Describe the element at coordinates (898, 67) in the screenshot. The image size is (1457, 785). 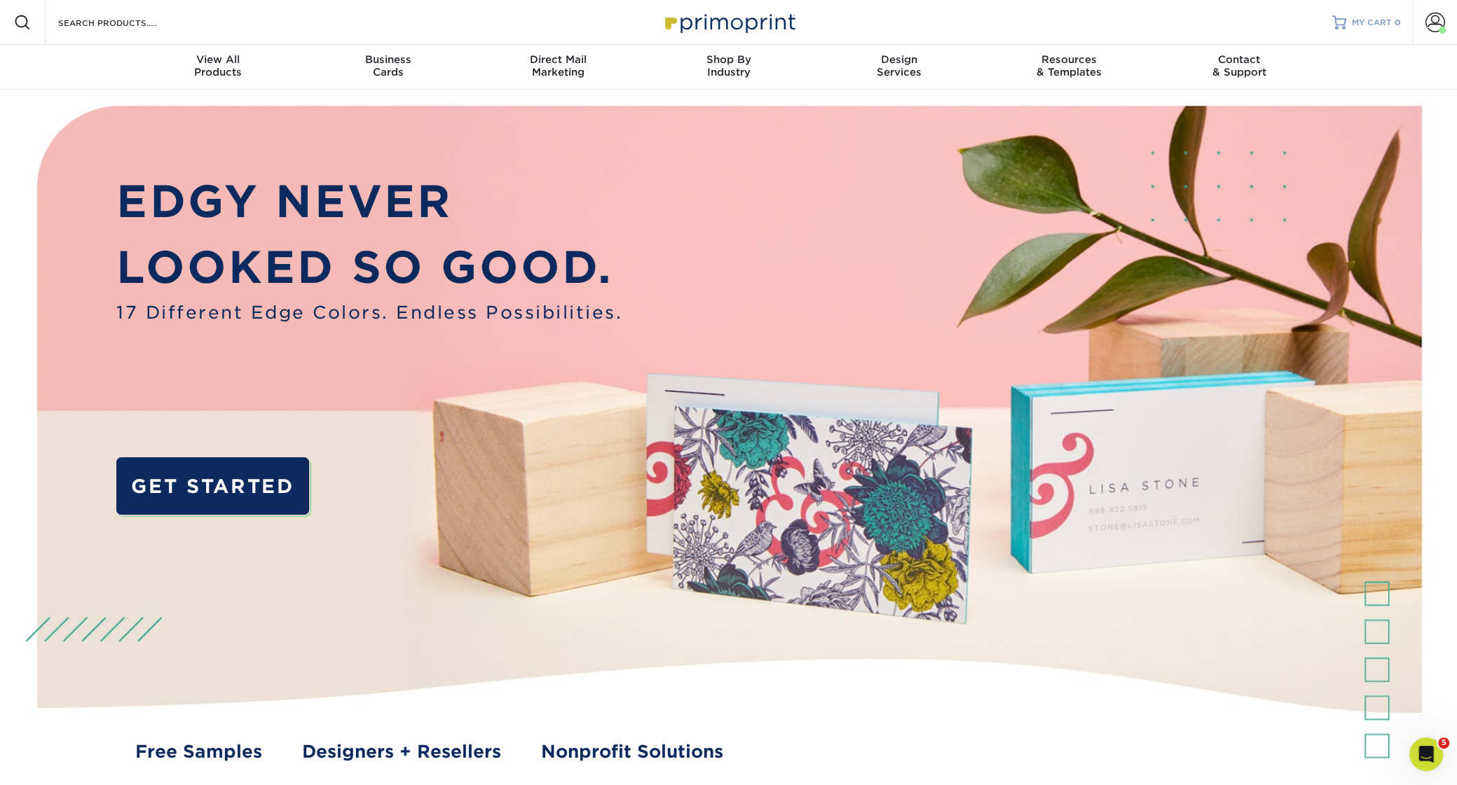
I see `a: DesignServices` at that location.